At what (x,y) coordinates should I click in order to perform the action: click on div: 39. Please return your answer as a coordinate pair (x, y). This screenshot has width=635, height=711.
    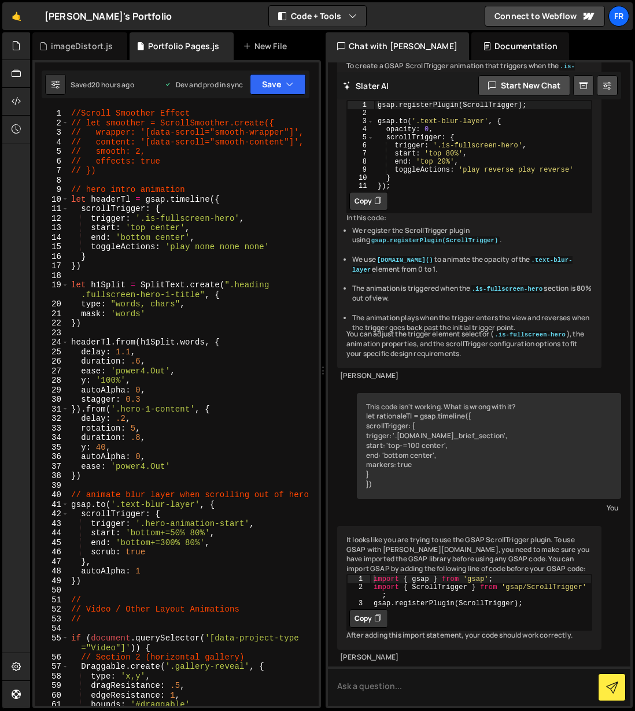
    Looking at the image, I should click on (51, 486).